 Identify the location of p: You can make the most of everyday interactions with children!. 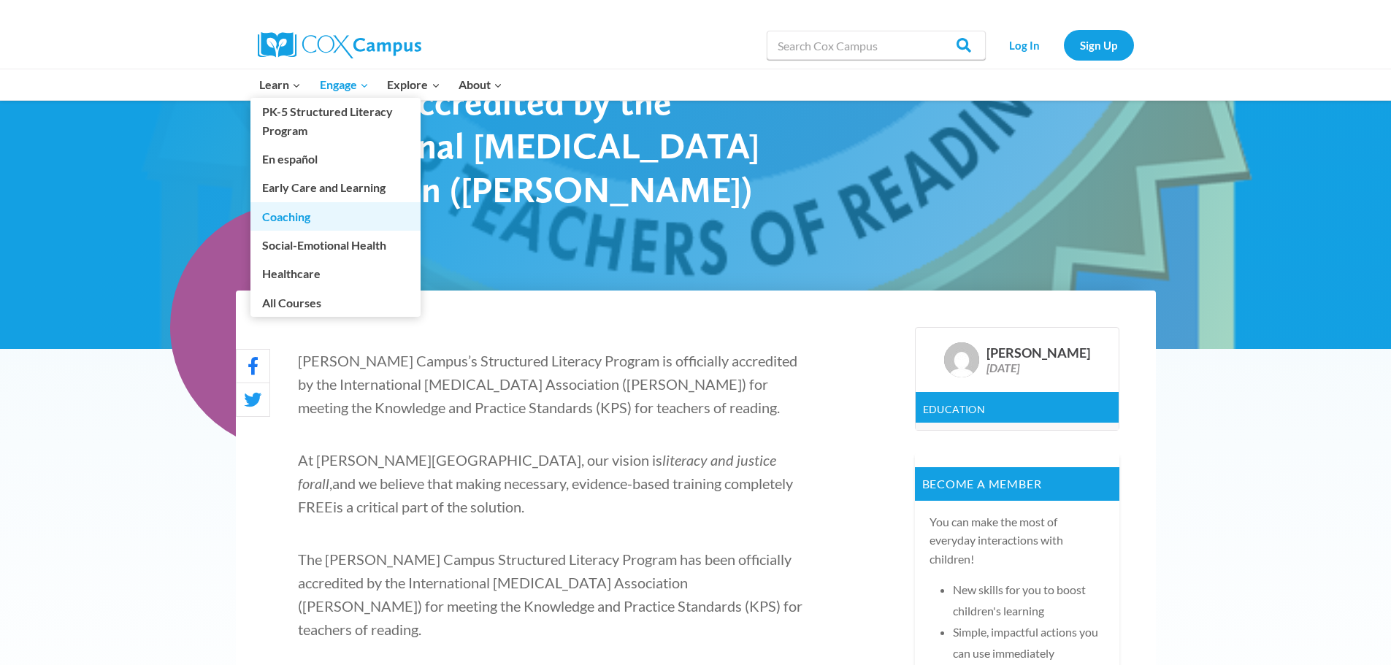
(1017, 540).